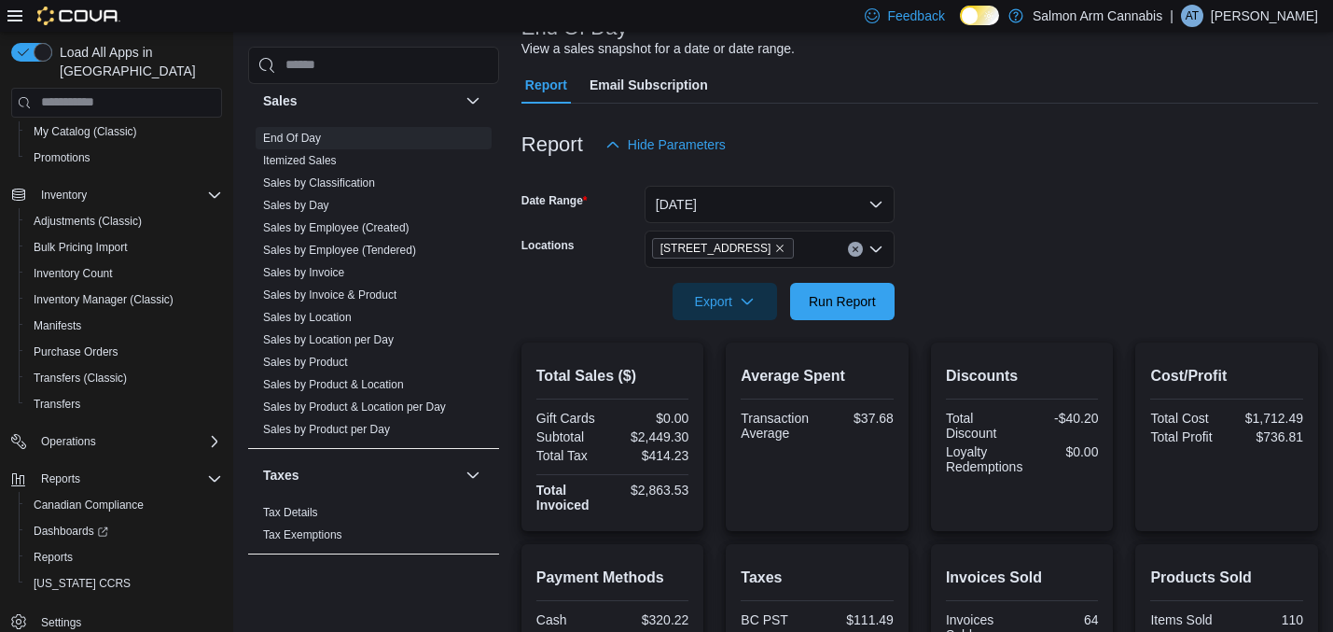 This screenshot has width=1333, height=632. Describe the element at coordinates (104, 300) in the screenshot. I see `a: Inventory Manager (Classic)` at that location.